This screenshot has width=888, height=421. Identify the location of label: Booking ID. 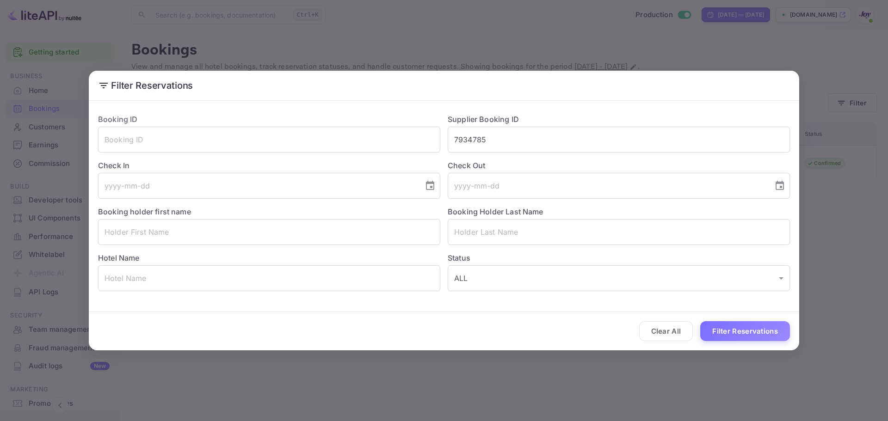
(118, 119).